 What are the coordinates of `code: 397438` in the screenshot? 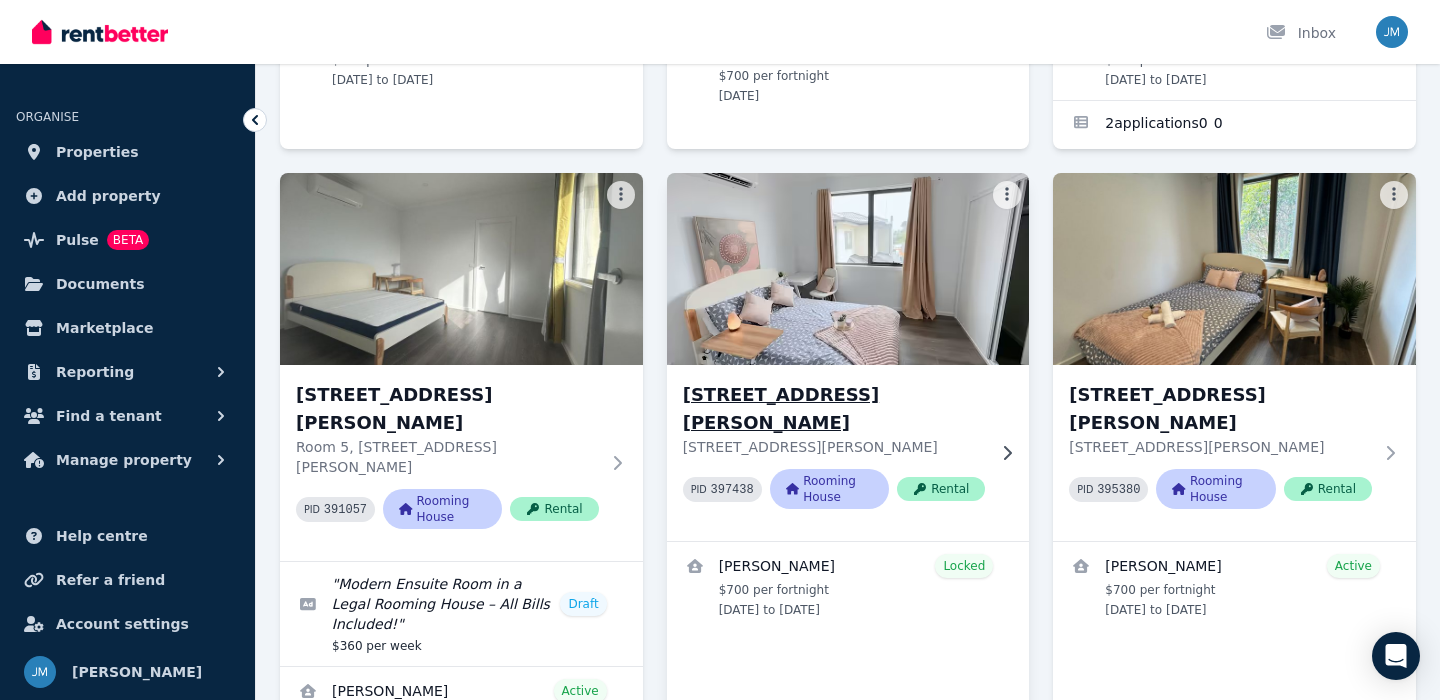 It's located at (732, 490).